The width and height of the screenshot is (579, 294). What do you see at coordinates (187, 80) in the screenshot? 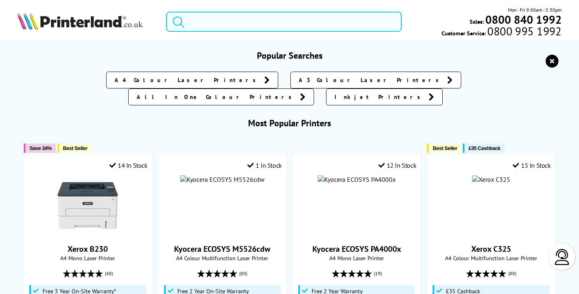
I see `span: A4 Colour Laser Printers` at bounding box center [187, 80].